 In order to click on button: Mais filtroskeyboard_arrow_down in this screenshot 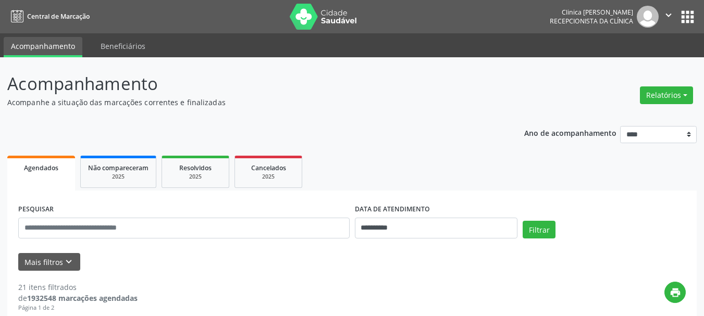, I will do `click(49, 262)`.